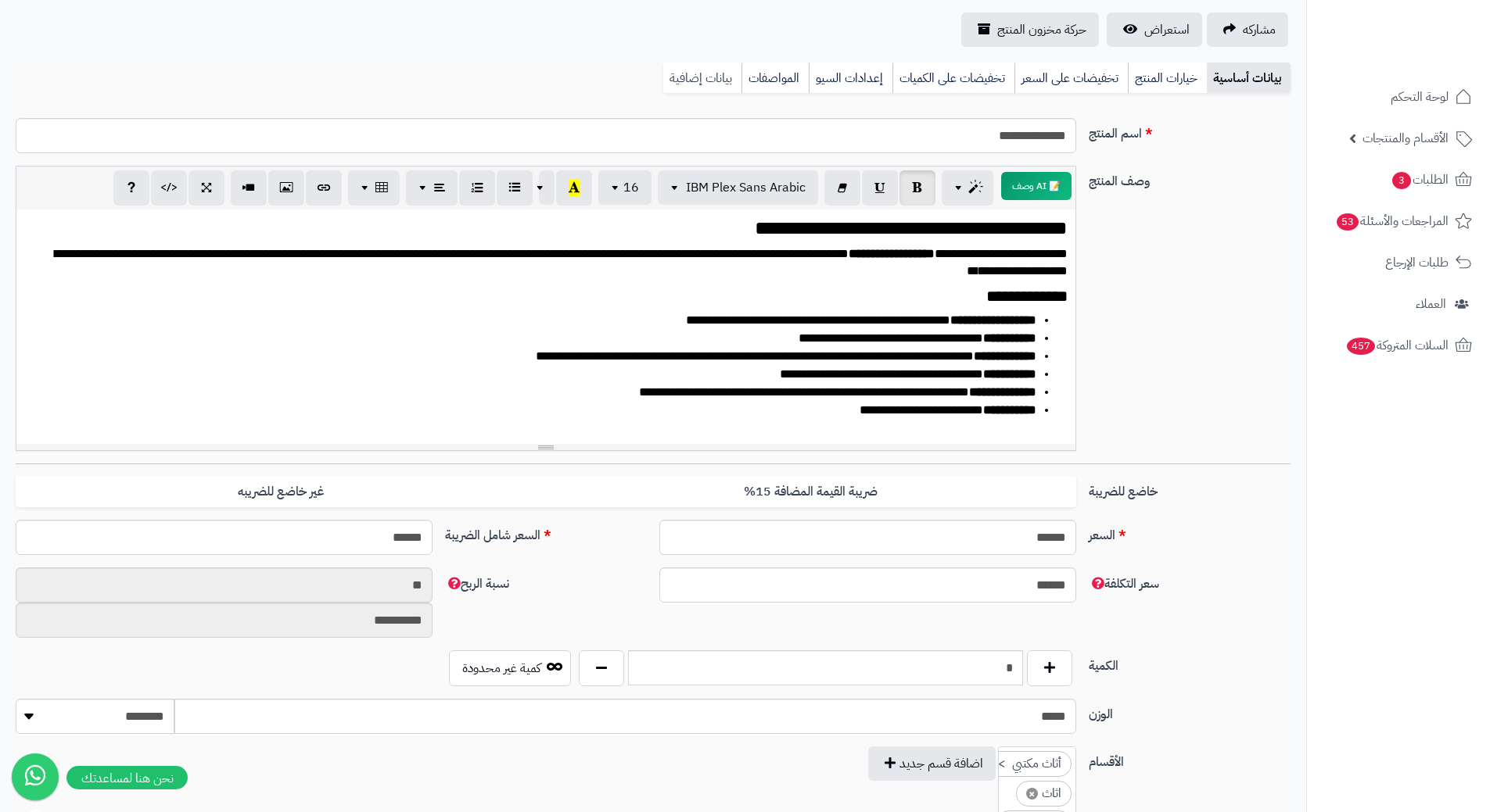 Image resolution: width=1490 pixels, height=812 pixels. I want to click on span: الطلبات, so click(1419, 179).